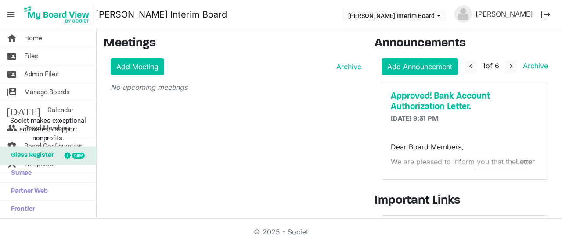  Describe the element at coordinates (463, 14) in the screenshot. I see `img: no-profile-picture.svg` at that location.